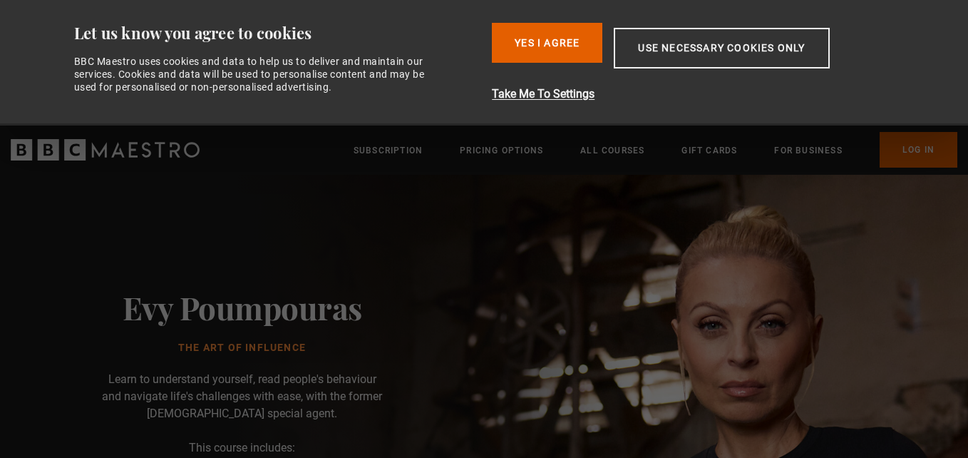  I want to click on button: Take Me To Settings, so click(698, 94).